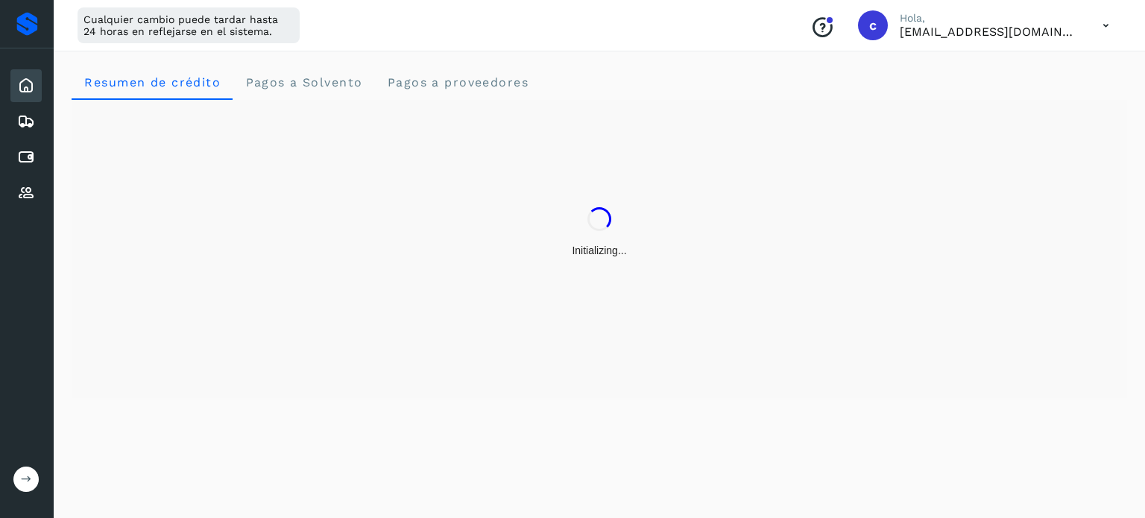  What do you see at coordinates (26, 157) in the screenshot?
I see `div: Cuentas por pagar` at bounding box center [26, 157].